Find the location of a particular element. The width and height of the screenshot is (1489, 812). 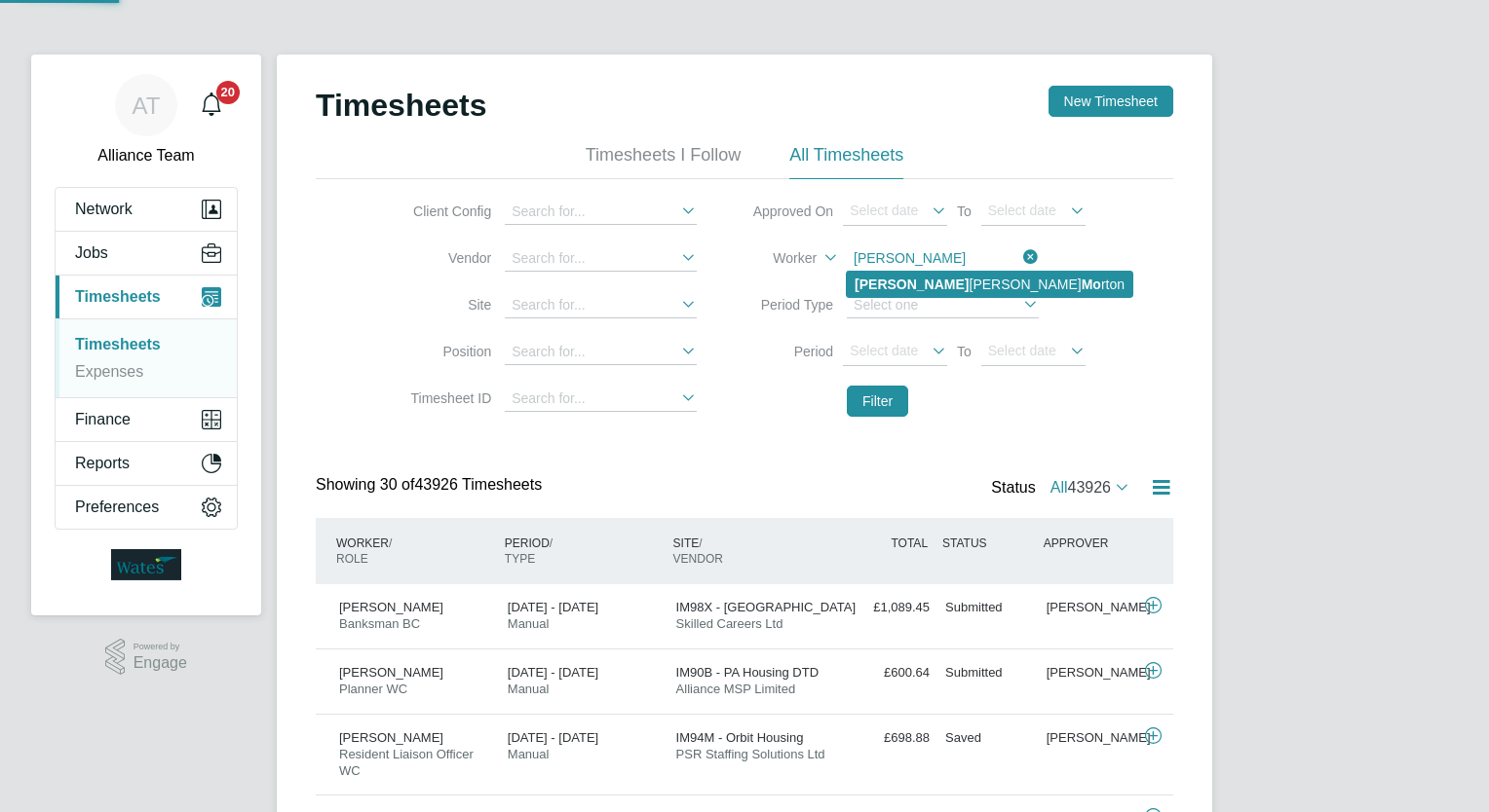

span: Network is located at coordinates (103, 210).